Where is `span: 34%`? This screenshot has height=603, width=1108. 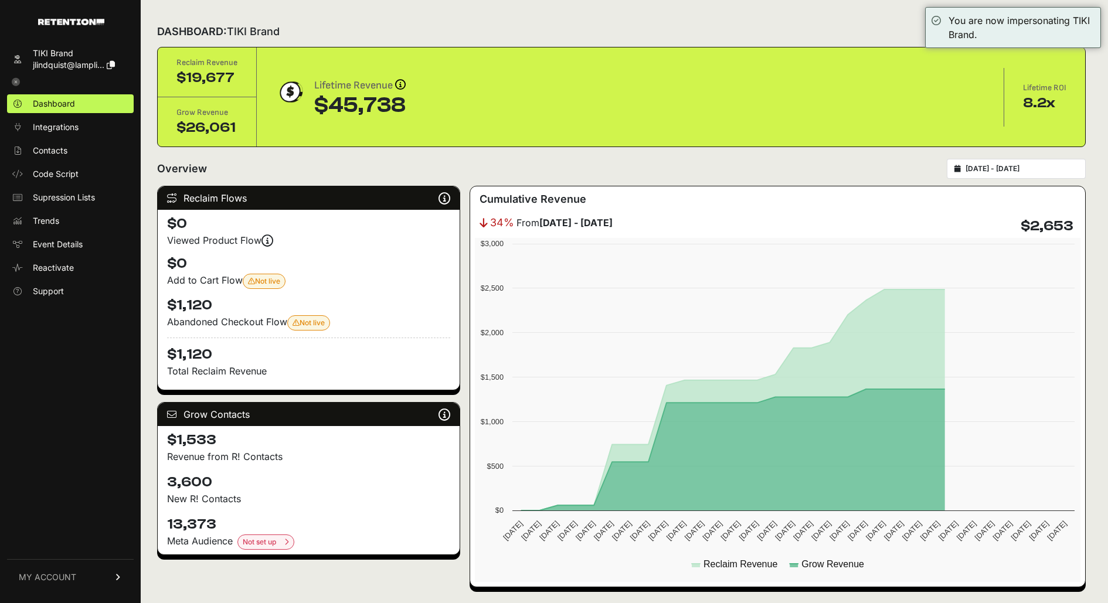 span: 34% is located at coordinates (502, 223).